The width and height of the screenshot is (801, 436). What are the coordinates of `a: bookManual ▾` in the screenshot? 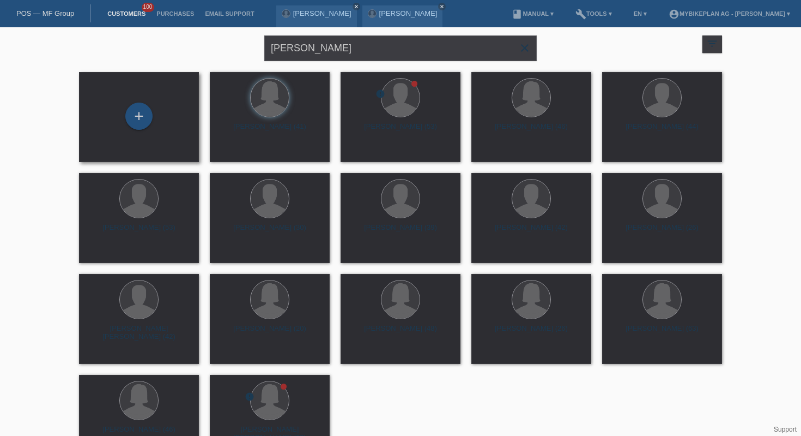 It's located at (533, 14).